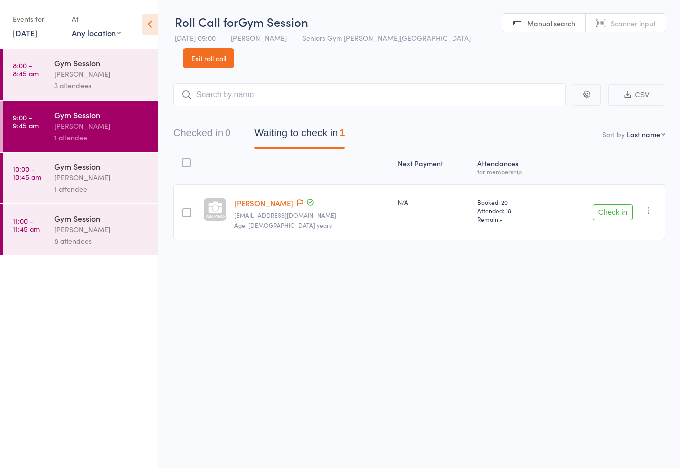 The height and width of the screenshot is (468, 680). Describe the element at coordinates (512, 219) in the screenshot. I see `span: Remain:` at that location.